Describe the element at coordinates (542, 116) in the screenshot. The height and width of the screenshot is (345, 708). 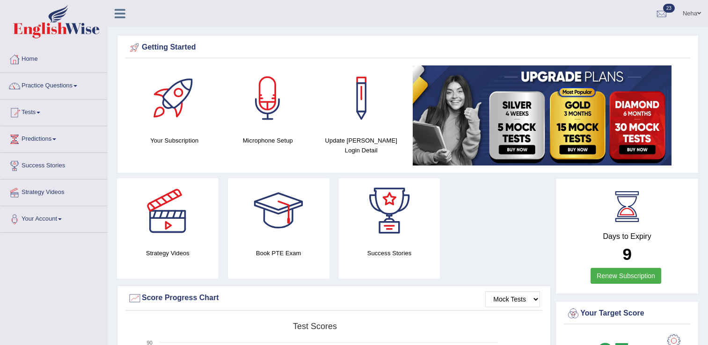
I see `img: small5.jpg` at that location.